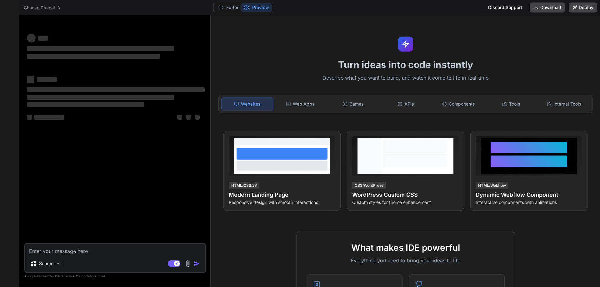 The height and width of the screenshot is (287, 600). I want to click on div: HTML/Webflow, so click(492, 186).